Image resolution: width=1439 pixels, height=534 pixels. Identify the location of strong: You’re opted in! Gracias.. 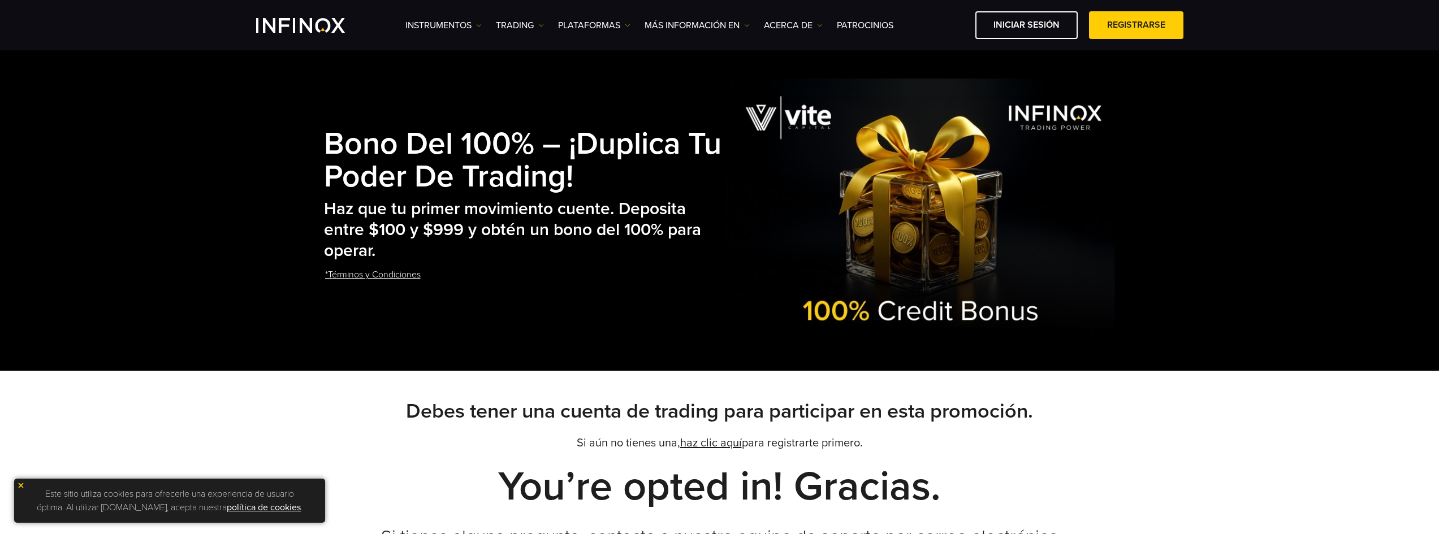
(719, 487).